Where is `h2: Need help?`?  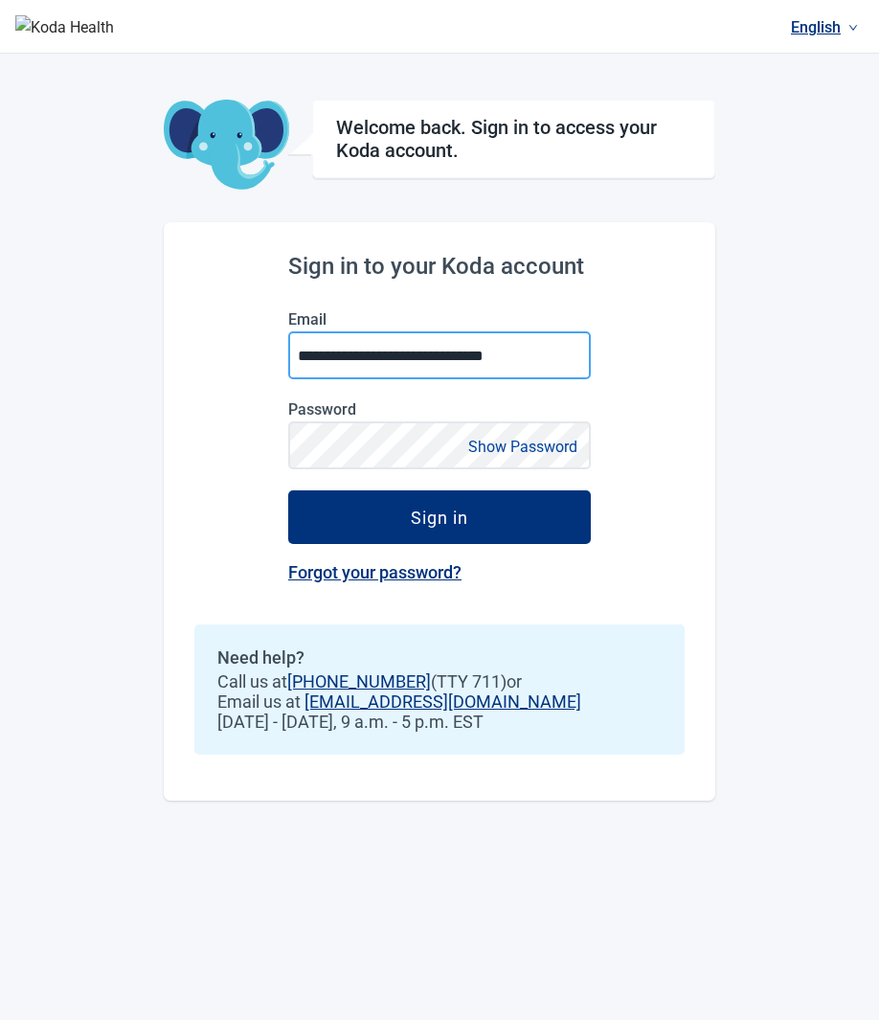
h2: Need help? is located at coordinates (439, 657).